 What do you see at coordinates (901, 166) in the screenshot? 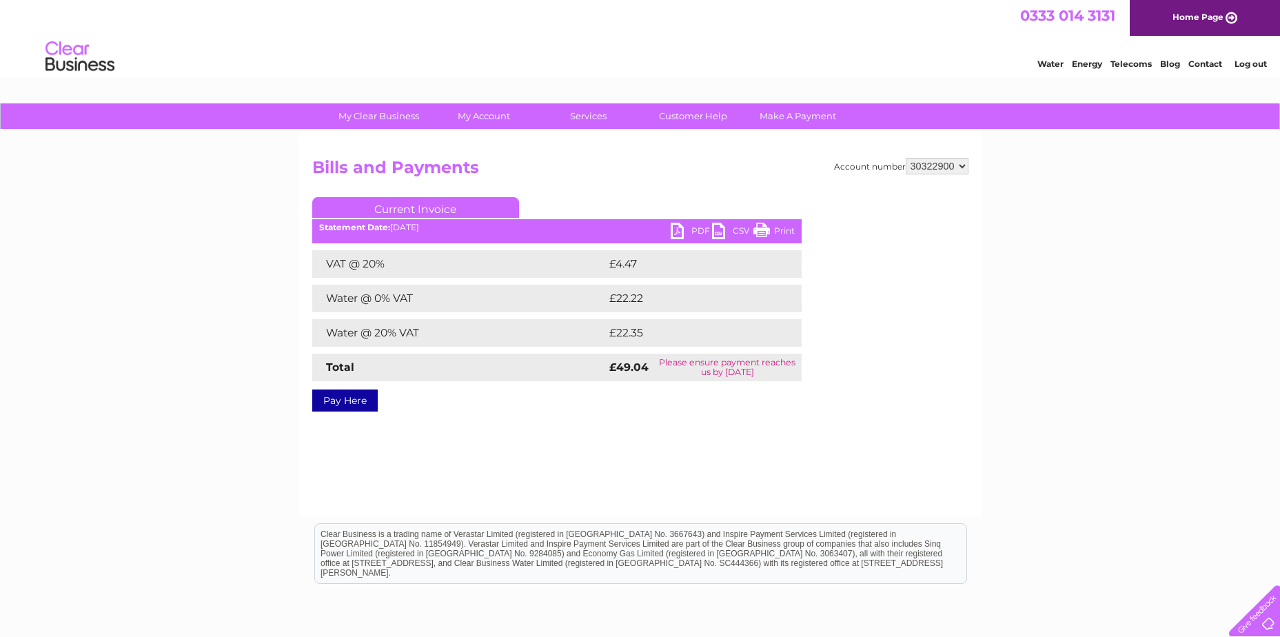
I see `div: Account number` at bounding box center [901, 166].